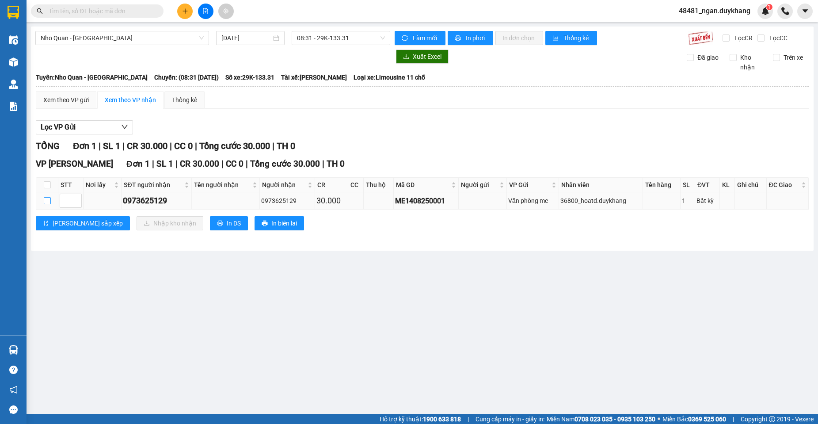  Describe the element at coordinates (222, 185) in the screenshot. I see `span: Tên người nhận` at that location.